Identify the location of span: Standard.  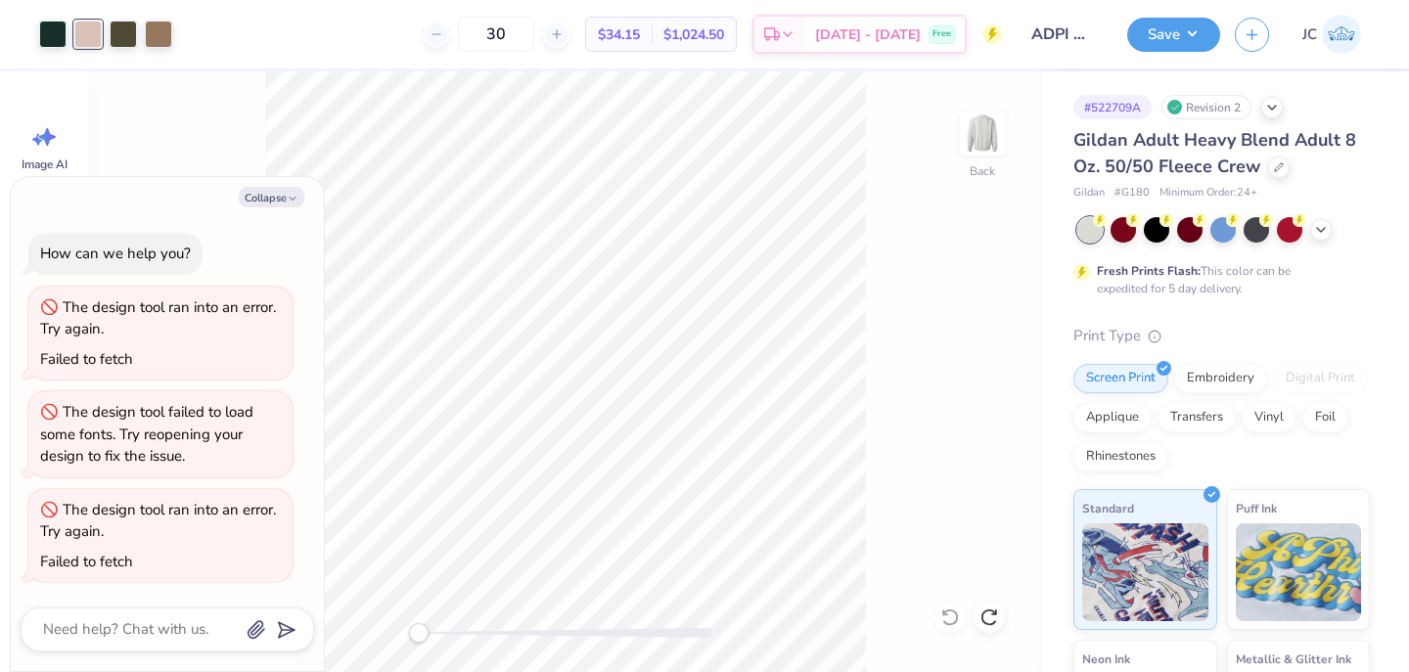
(1108, 508).